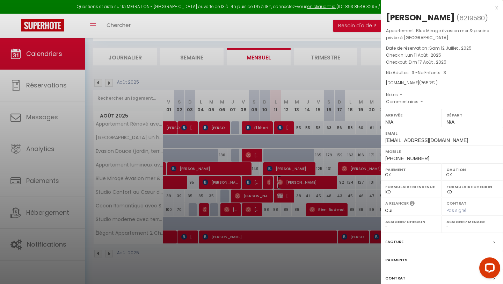  What do you see at coordinates (473, 222) in the screenshot?
I see `label: Assigner Menage` at bounding box center [473, 222].